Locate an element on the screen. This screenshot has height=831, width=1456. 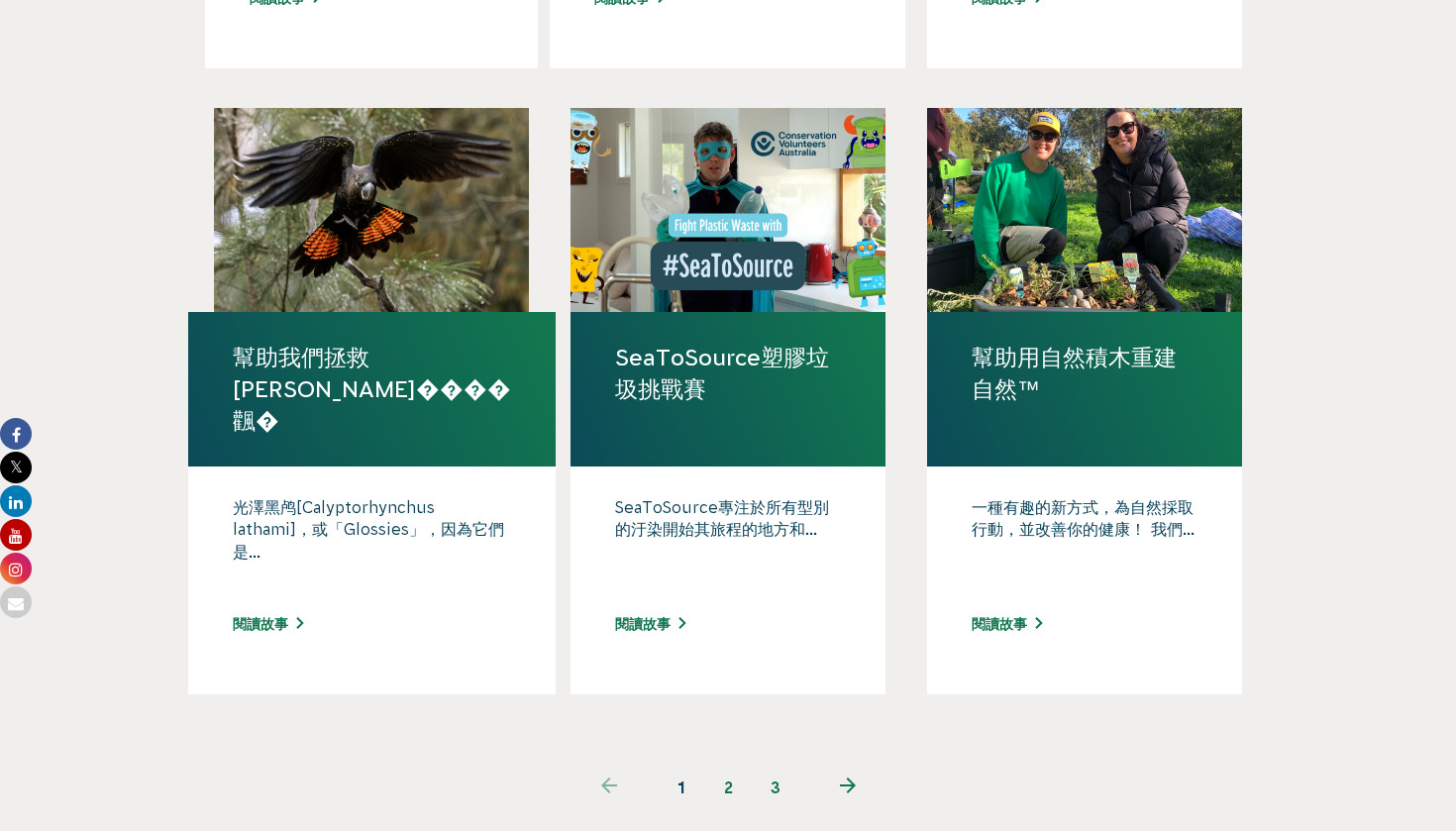
a: 2 is located at coordinates (728, 787).